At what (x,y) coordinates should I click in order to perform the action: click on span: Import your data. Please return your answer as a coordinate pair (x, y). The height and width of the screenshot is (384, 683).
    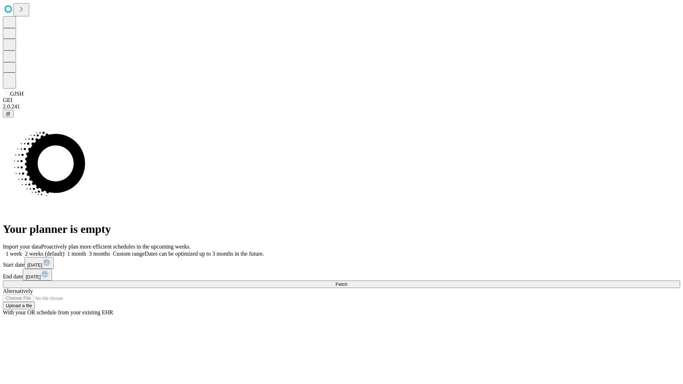
    Looking at the image, I should click on (22, 247).